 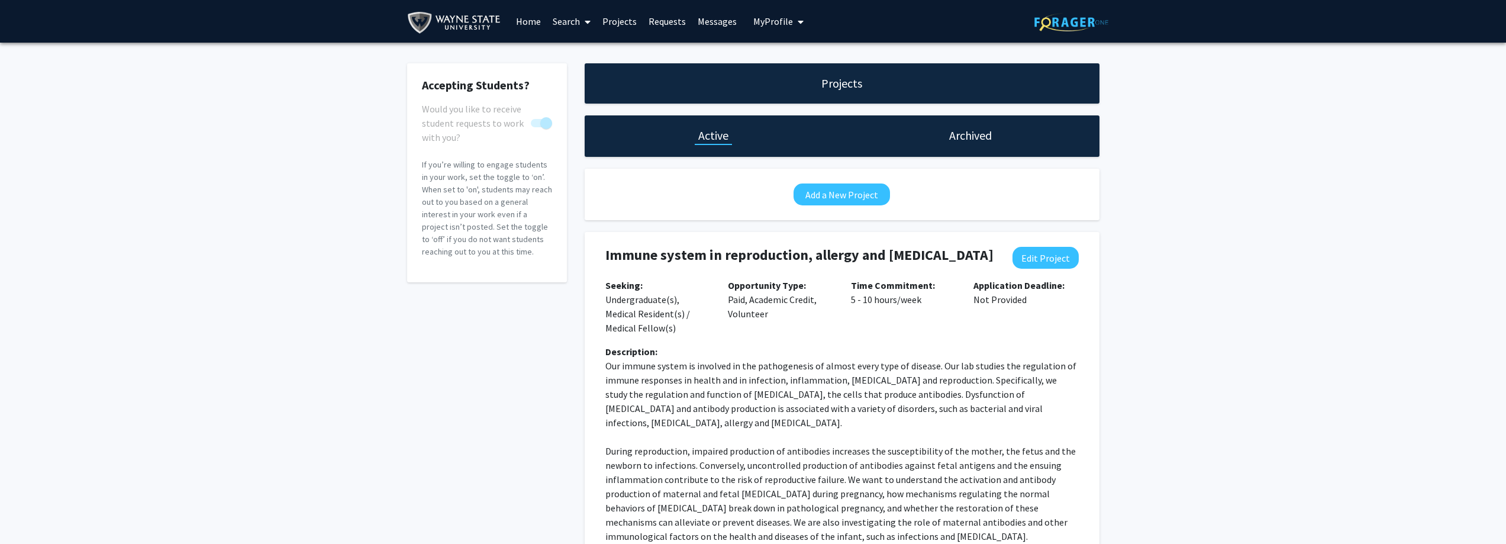 I want to click on span: Our immune system is involved in the pathogenesis of almost every type of disease. Our lab studie..., so click(x=842, y=394).